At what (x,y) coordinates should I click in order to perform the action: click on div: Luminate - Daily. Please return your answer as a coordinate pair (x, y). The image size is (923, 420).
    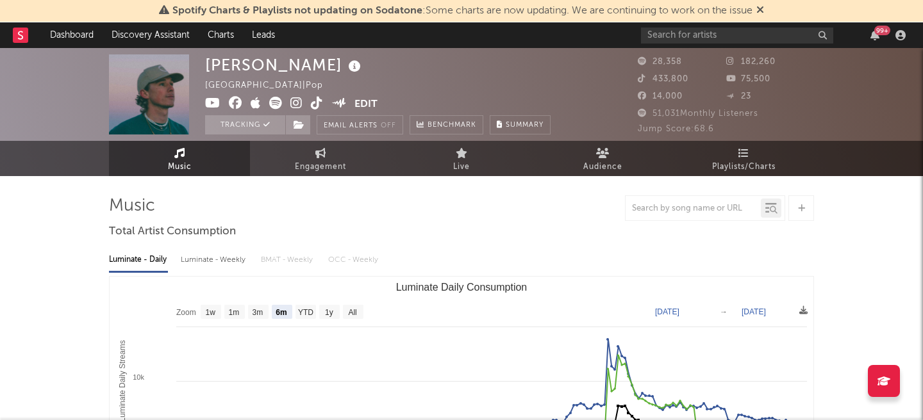
    Looking at the image, I should click on (138, 260).